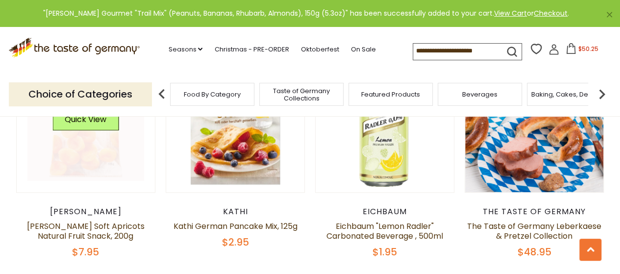  I want to click on a: Taste of Germany Collections, so click(301, 95).